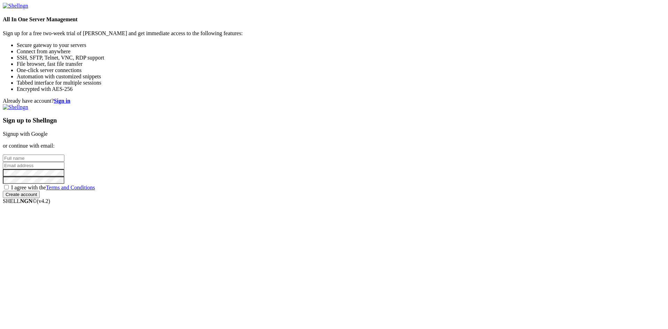 This screenshot has height=329, width=668. What do you see at coordinates (21, 194) in the screenshot?
I see `input: Create account` at bounding box center [21, 194].